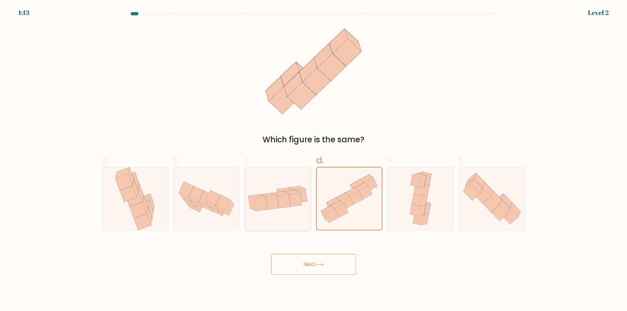  Describe the element at coordinates (313, 140) in the screenshot. I see `div: Which figure is the same?` at that location.